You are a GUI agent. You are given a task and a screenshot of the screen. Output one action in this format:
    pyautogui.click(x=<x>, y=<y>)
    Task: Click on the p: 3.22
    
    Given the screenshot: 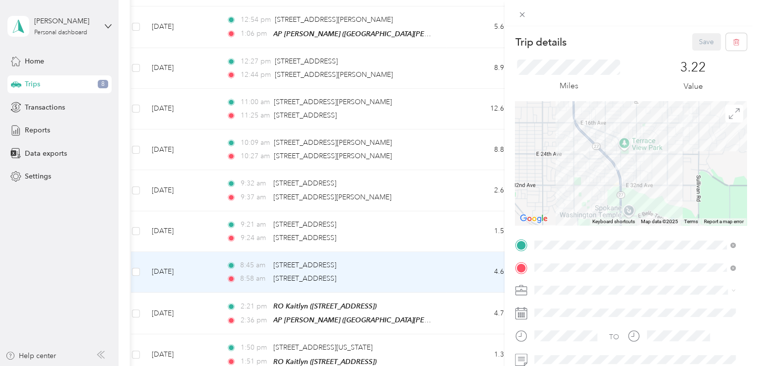 What is the action you would take?
    pyautogui.click(x=693, y=67)
    